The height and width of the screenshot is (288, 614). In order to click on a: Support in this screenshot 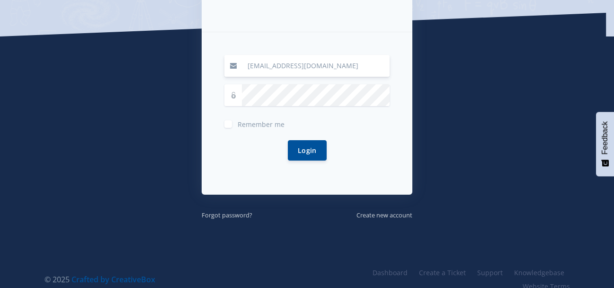, I will do `click(490, 272)`.